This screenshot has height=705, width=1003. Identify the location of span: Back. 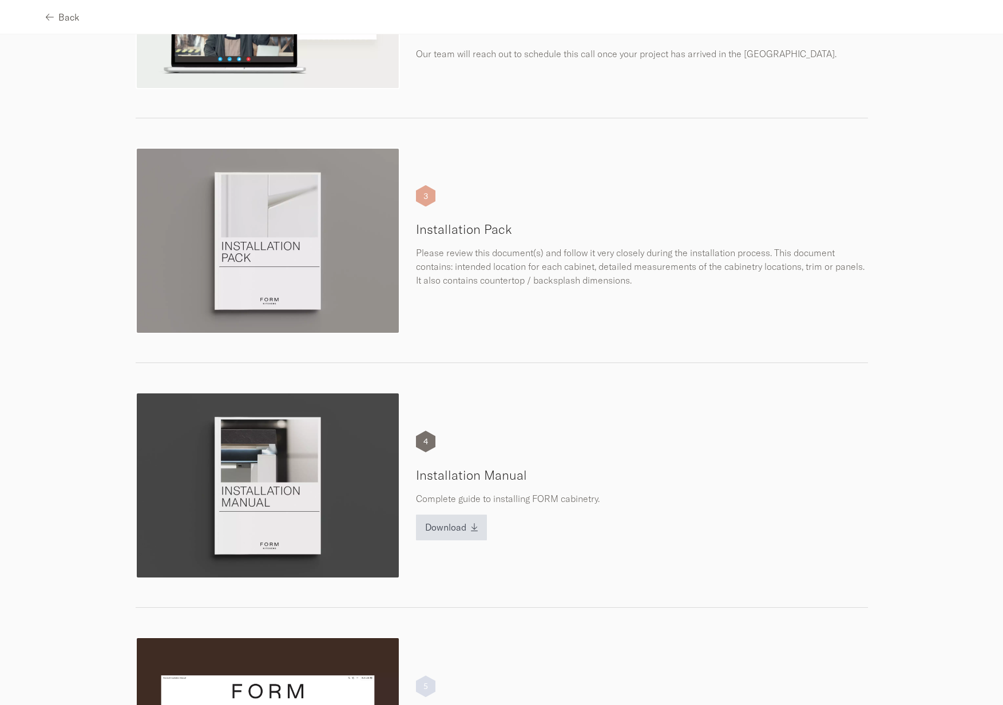
(69, 17).